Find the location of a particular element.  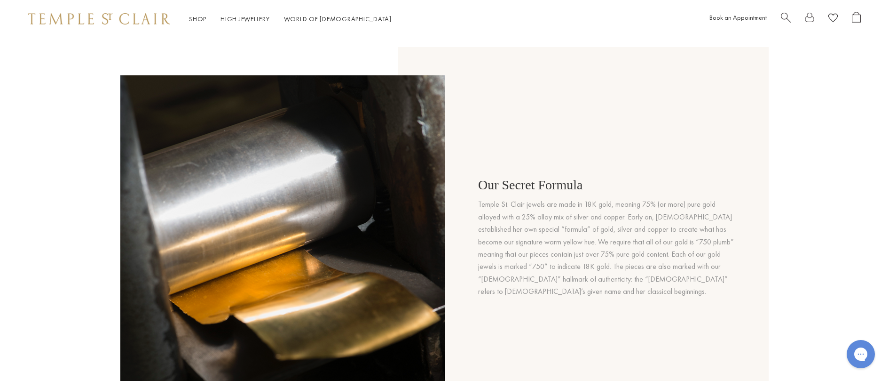

h2: Our Secret Formula is located at coordinates (609, 185).